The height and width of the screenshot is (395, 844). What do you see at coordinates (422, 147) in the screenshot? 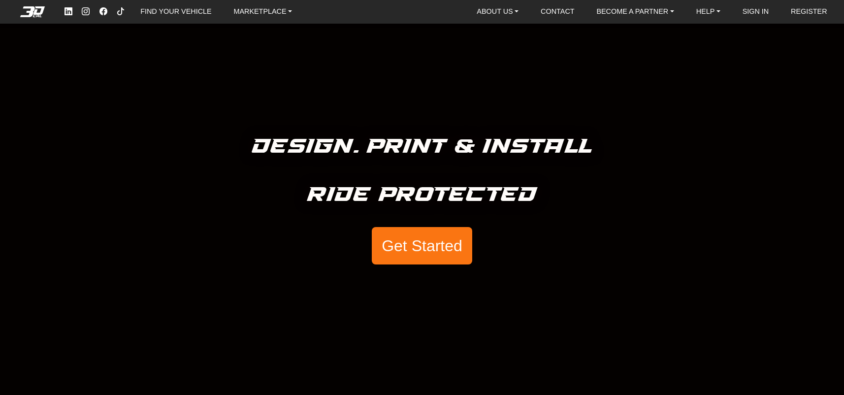
I see `h5: Design. Print & Install` at bounding box center [422, 147].